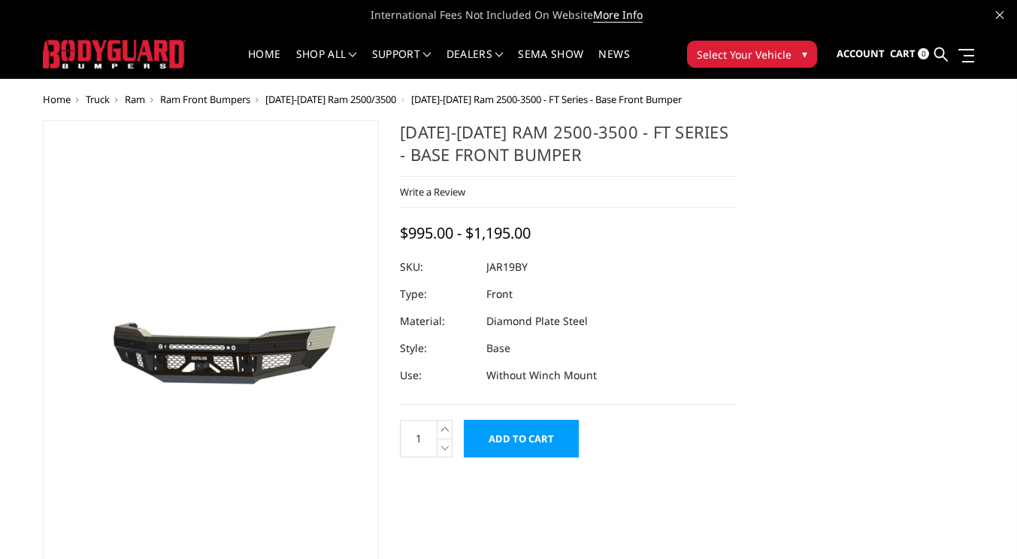 The height and width of the screenshot is (559, 1017). I want to click on span: $995.00 - $1,195.00, so click(465, 232).